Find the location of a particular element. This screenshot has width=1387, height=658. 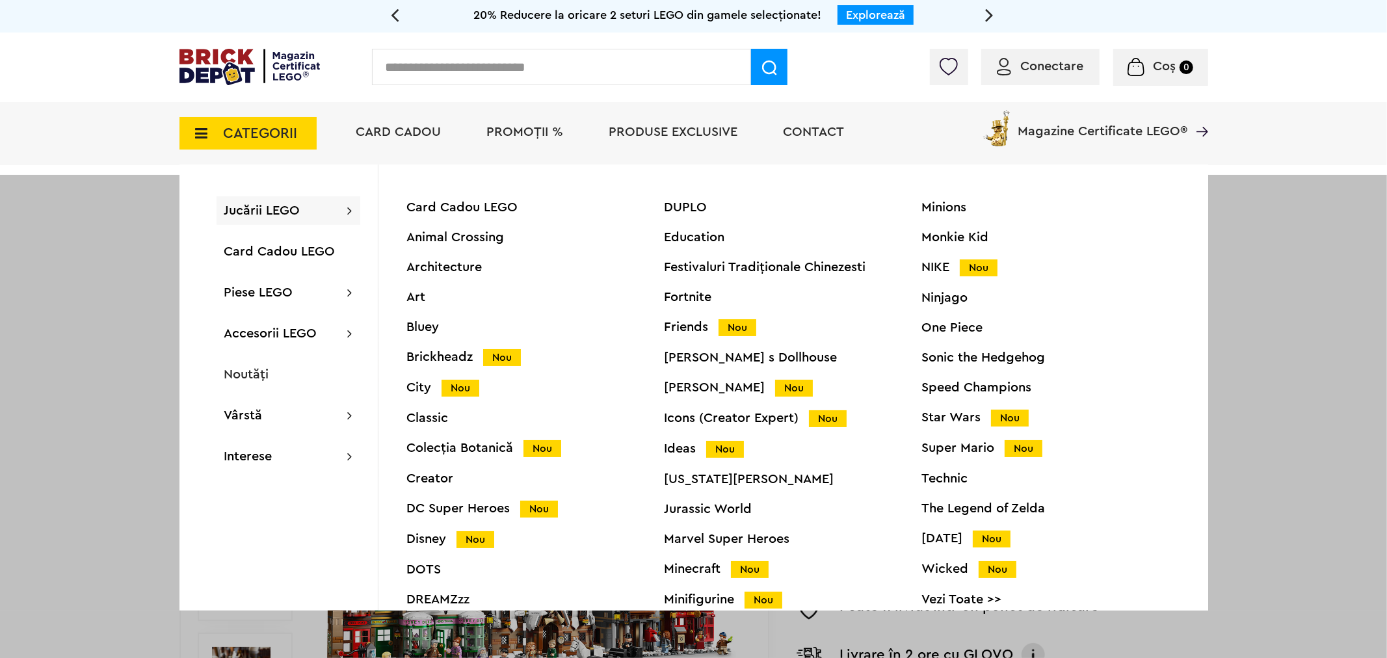

span: Coș is located at coordinates (1164, 66).